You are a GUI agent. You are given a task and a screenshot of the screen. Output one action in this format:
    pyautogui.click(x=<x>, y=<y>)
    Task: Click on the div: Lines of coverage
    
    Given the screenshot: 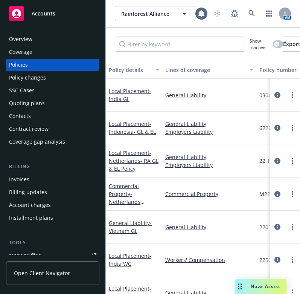 What is the action you would take?
    pyautogui.click(x=205, y=70)
    